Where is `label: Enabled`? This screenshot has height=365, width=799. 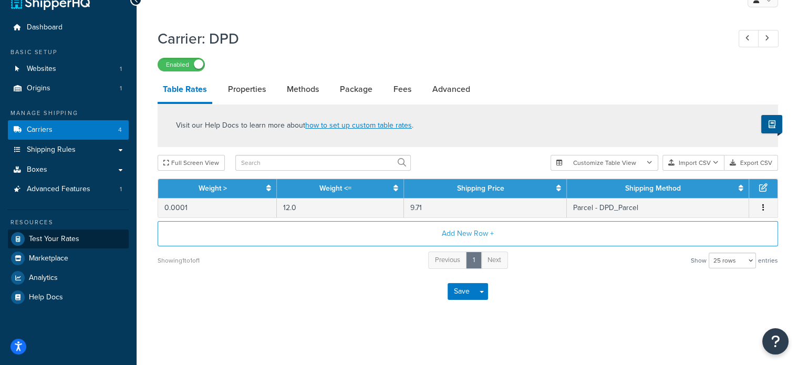 label: Enabled is located at coordinates (181, 65).